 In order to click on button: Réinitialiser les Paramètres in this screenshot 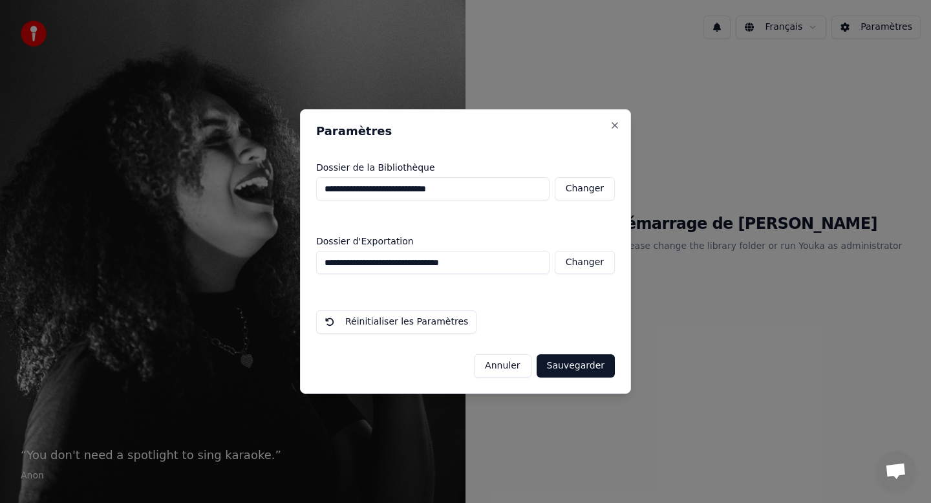, I will do `click(396, 322)`.